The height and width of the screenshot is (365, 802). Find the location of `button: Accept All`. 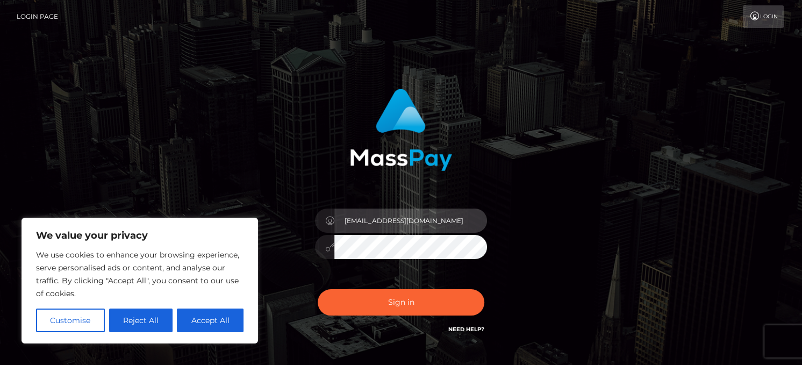

button: Accept All is located at coordinates (210, 320).